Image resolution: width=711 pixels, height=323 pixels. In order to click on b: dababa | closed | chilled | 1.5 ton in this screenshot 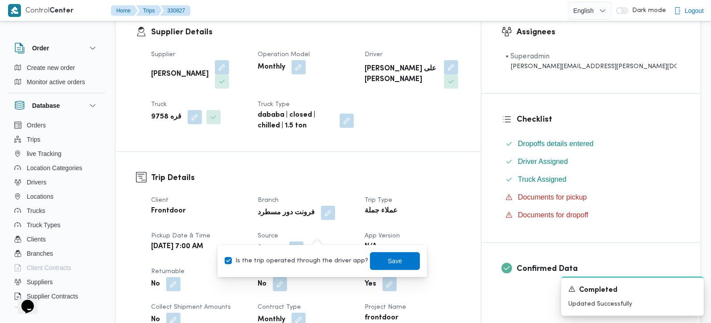, I will do `click(295, 121)`.